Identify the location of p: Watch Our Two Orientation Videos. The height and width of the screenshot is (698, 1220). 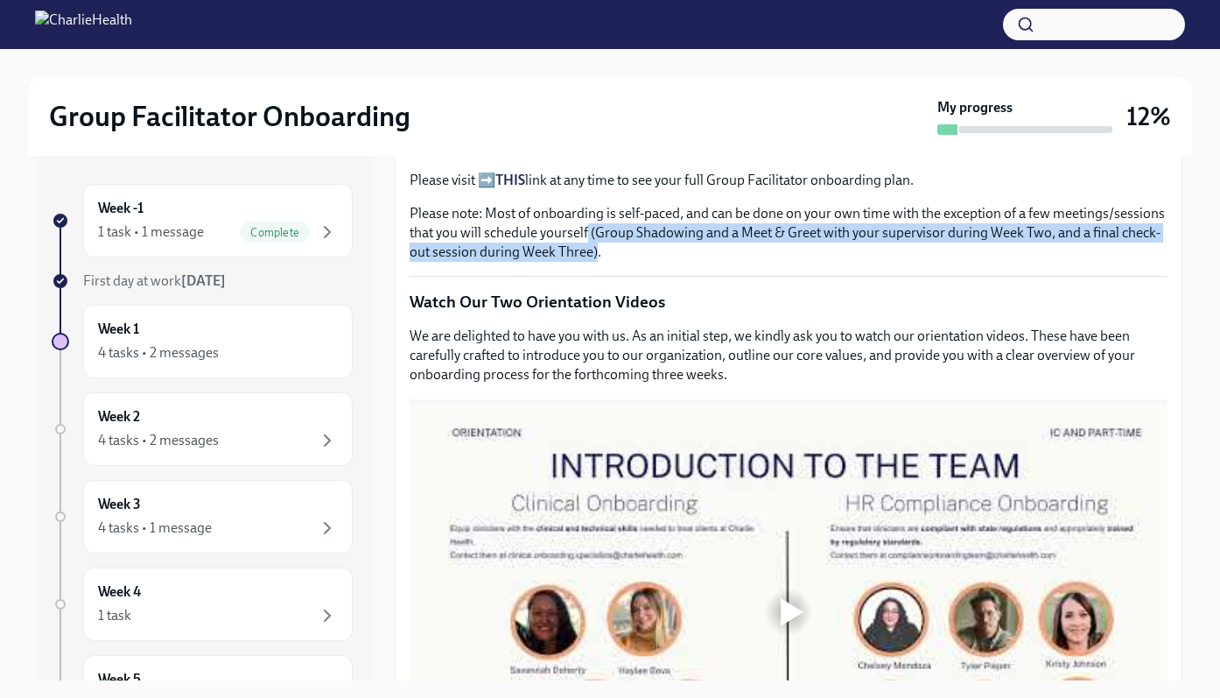
(789, 302).